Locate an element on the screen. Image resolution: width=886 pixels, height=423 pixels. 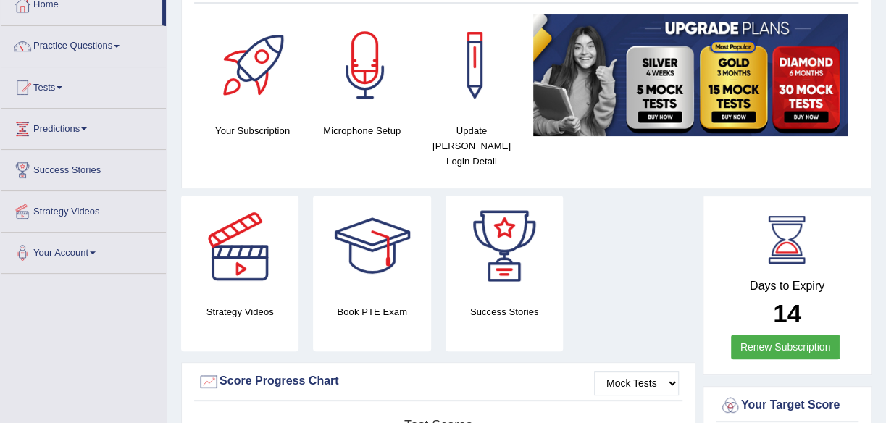
h4: Strategy Videos is located at coordinates (240, 312).